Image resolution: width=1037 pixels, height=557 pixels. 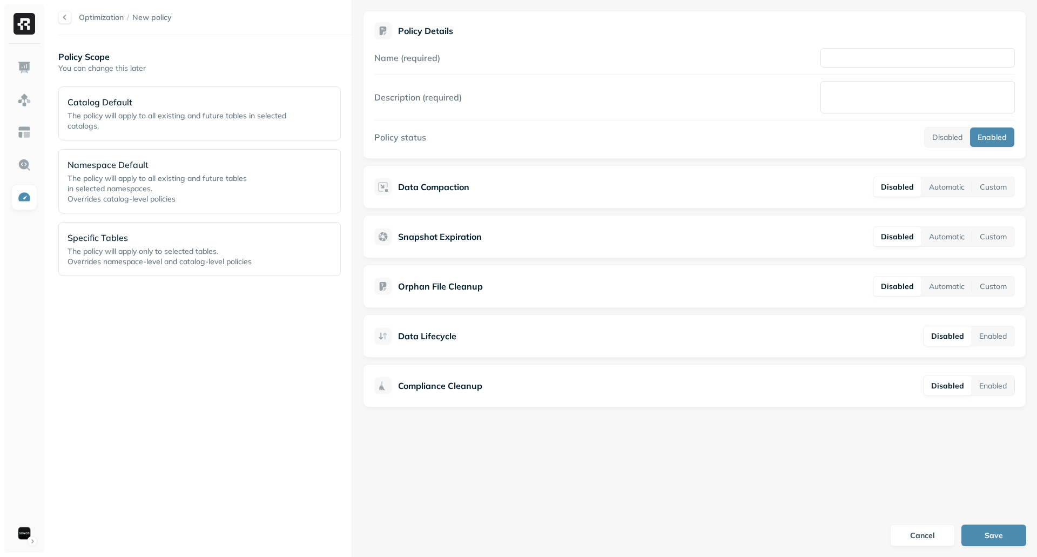 What do you see at coordinates (24, 165) in the screenshot?
I see `img: Query Explorer` at bounding box center [24, 165].